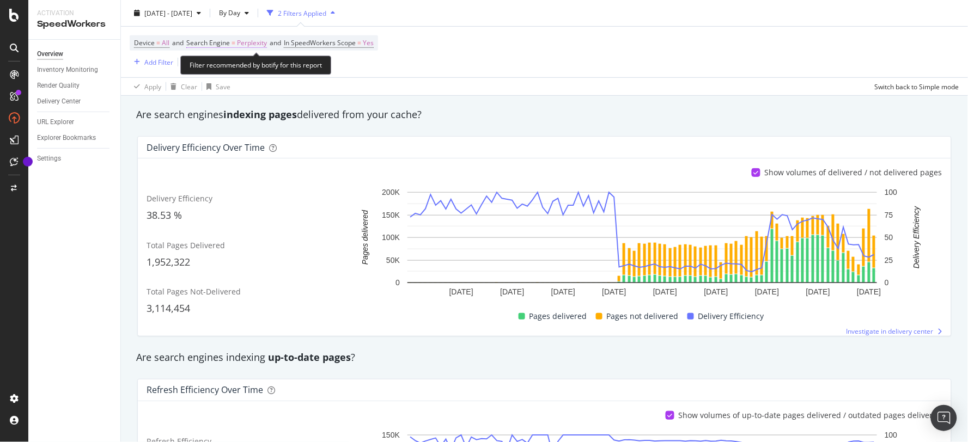 This screenshot has width=968, height=442. Describe the element at coordinates (181, 87) in the screenshot. I see `button: Clear` at that location.